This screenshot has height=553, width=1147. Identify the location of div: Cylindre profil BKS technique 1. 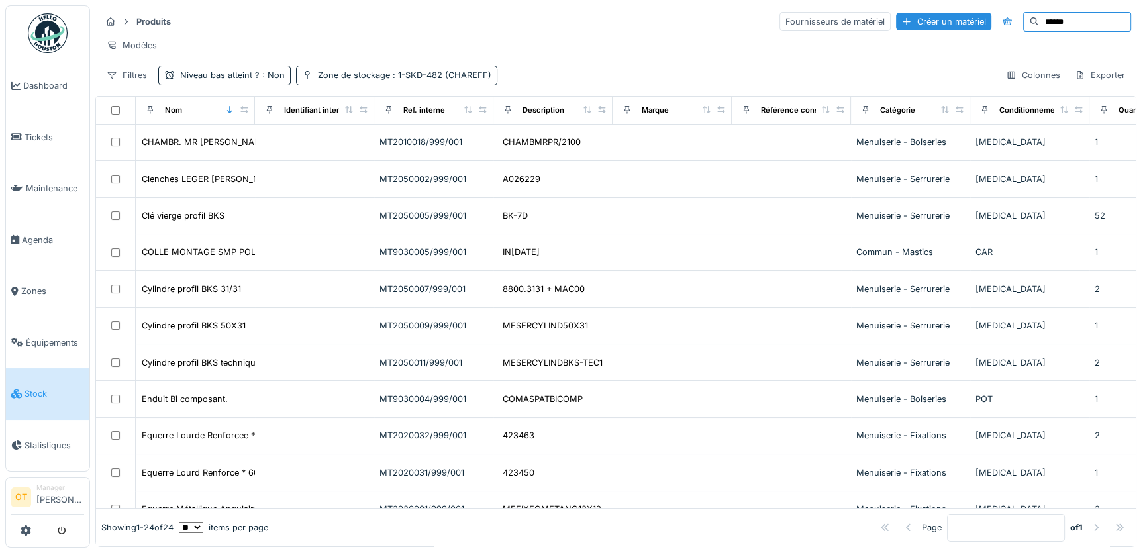
(204, 362).